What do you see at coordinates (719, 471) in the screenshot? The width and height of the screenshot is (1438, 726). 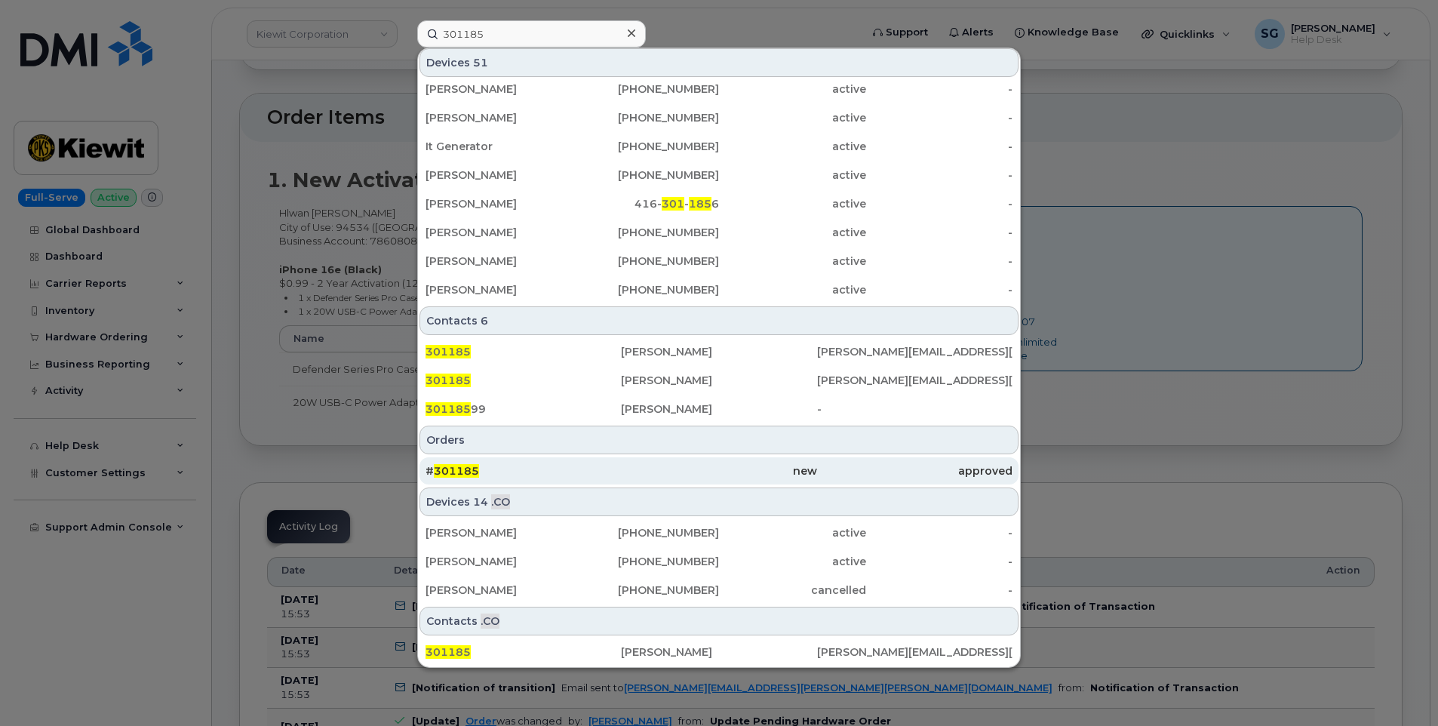 I see `a: #301185newapproved` at bounding box center [719, 471].